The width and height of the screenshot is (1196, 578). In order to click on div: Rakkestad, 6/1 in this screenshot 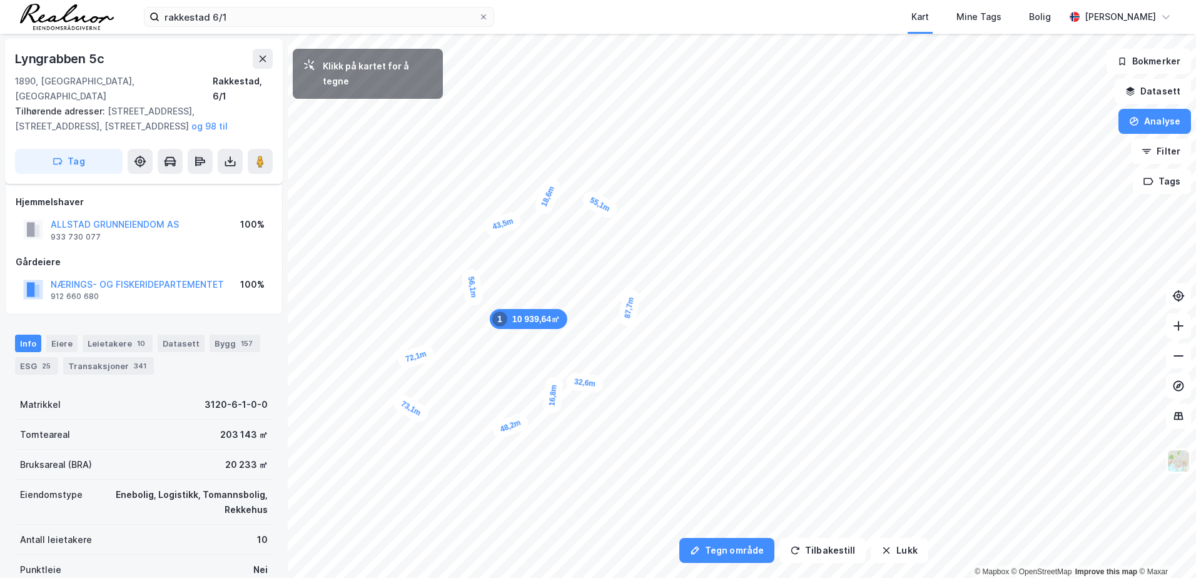, I will do `click(243, 89)`.